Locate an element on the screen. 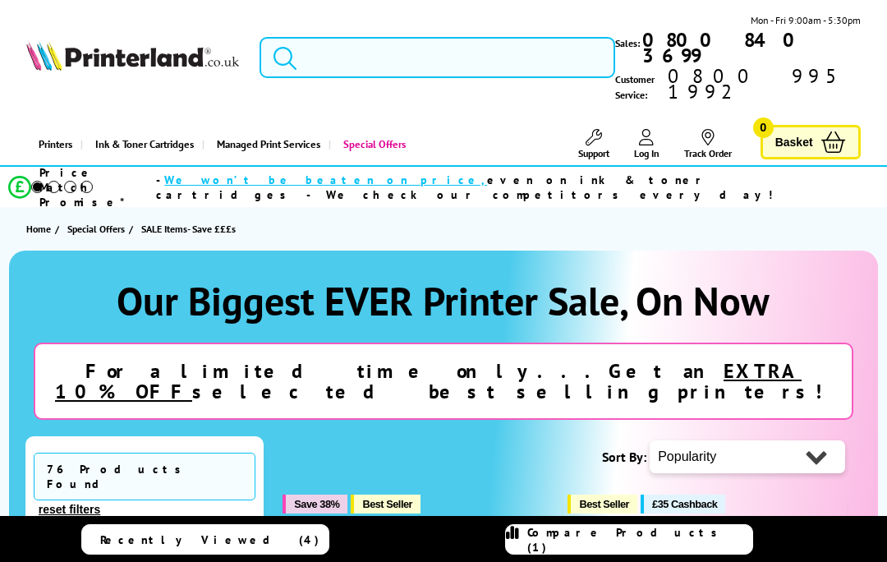  a: Managed Print Services is located at coordinates (265, 144).